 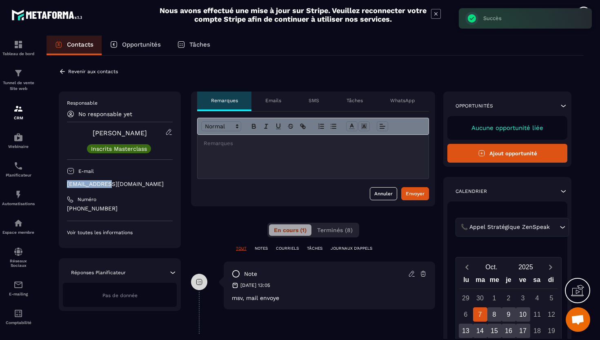 I want to click on div: 16, so click(x=509, y=330).